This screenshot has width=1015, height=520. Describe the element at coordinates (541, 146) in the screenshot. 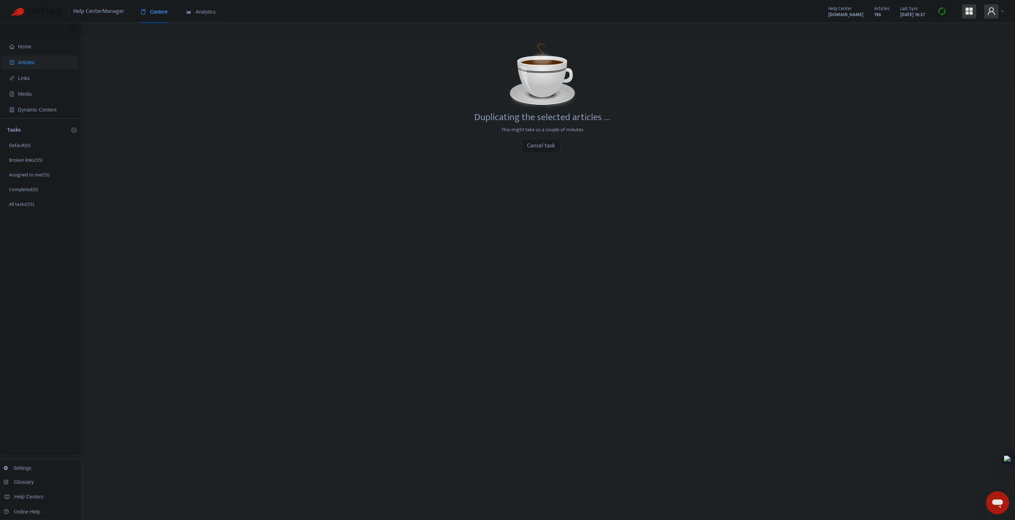

I see `button: Cancel task` at that location.